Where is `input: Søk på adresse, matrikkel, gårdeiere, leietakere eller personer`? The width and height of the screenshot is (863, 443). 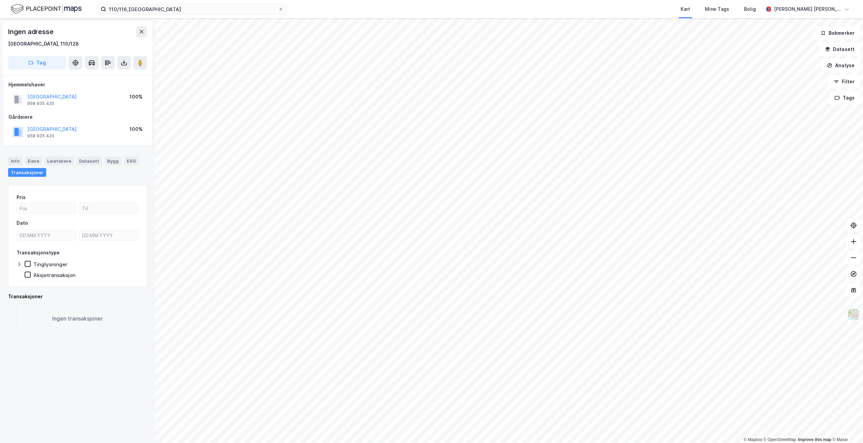
input: Søk på adresse, matrikkel, gårdeiere, leietakere eller personer is located at coordinates (192, 9).